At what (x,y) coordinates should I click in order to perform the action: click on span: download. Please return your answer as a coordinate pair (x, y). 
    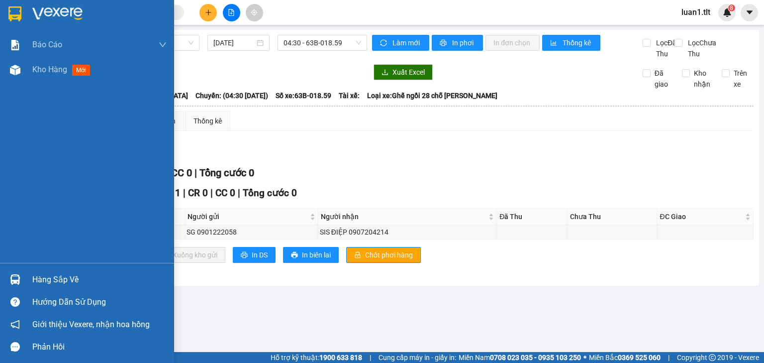
    Looking at the image, I should click on (385, 73).